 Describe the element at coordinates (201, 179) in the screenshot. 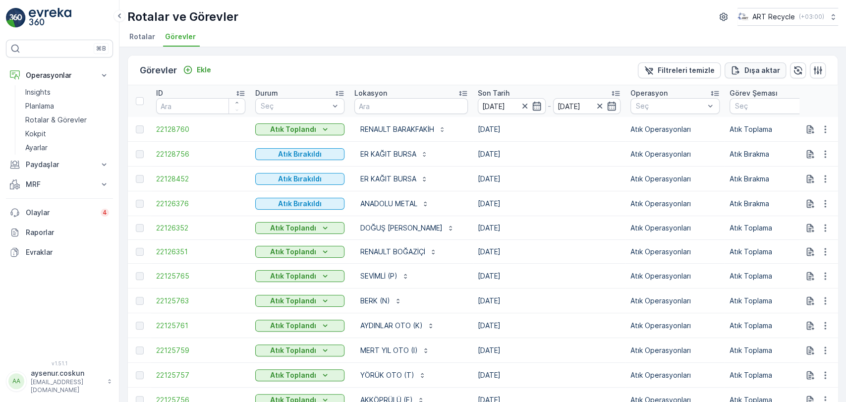

I see `a: 22128452` at that location.